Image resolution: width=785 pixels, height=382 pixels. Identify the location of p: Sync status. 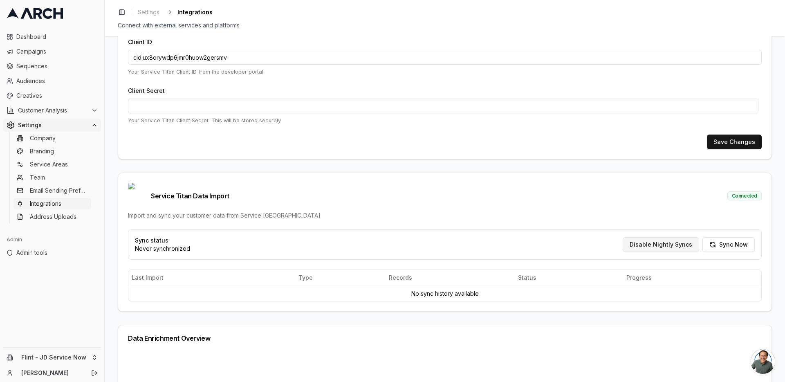
(162, 240).